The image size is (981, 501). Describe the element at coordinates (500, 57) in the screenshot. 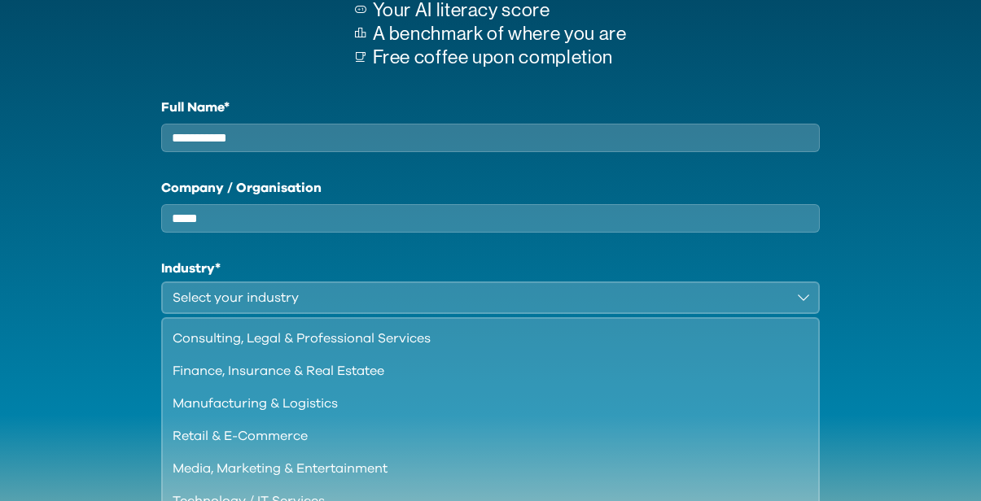

I see `p: Free coffee upon completion` at that location.